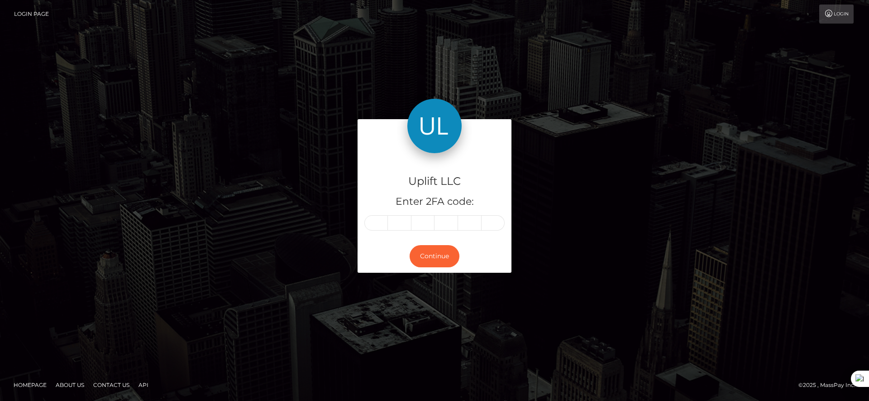 The image size is (869, 401). What do you see at coordinates (435, 126) in the screenshot?
I see `img: Uplift LLC` at bounding box center [435, 126].